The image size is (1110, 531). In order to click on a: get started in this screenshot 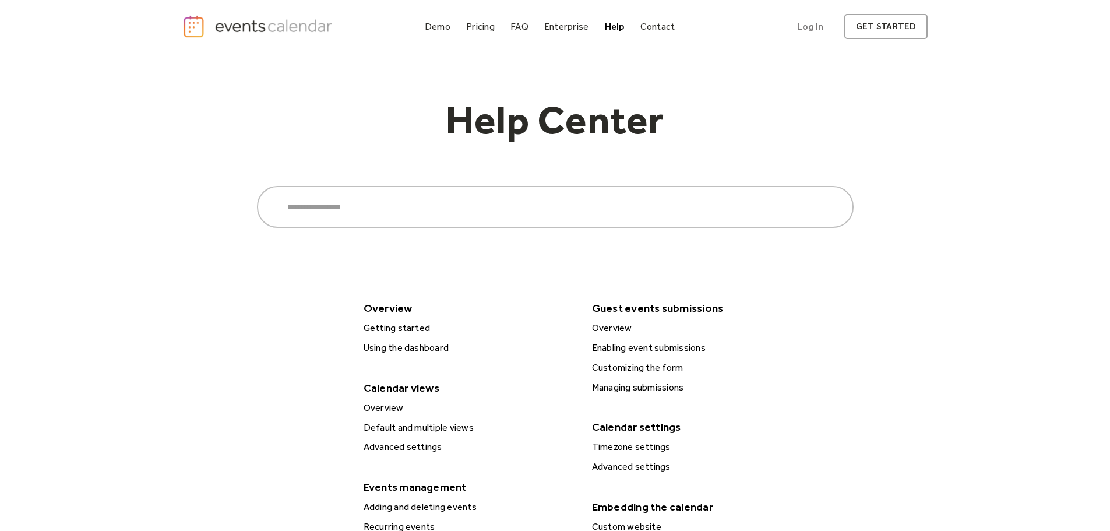, I will do `click(885, 26)`.